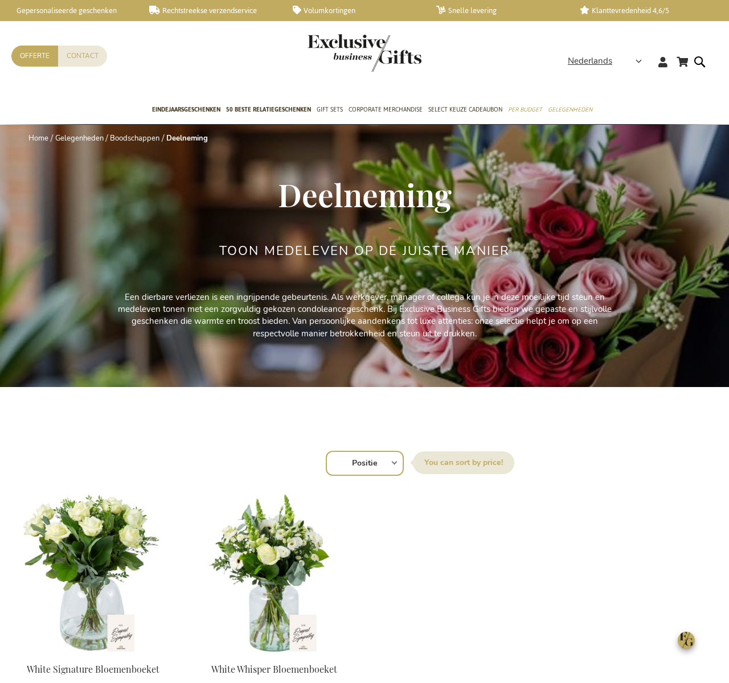  I want to click on a: Contact, so click(83, 56).